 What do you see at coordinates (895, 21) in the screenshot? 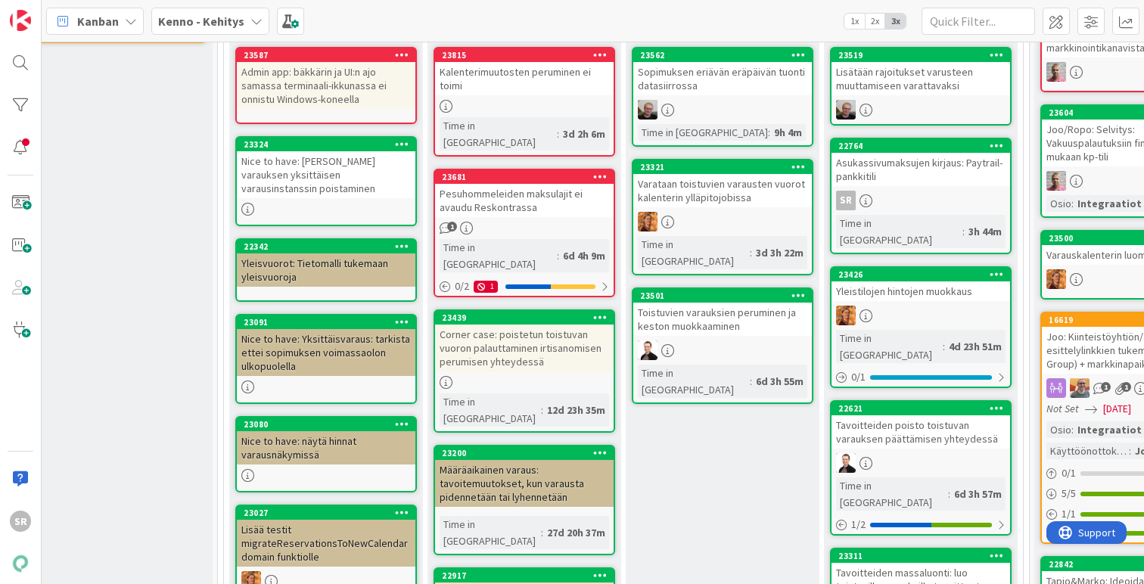
I see `span: 3x` at bounding box center [895, 21].